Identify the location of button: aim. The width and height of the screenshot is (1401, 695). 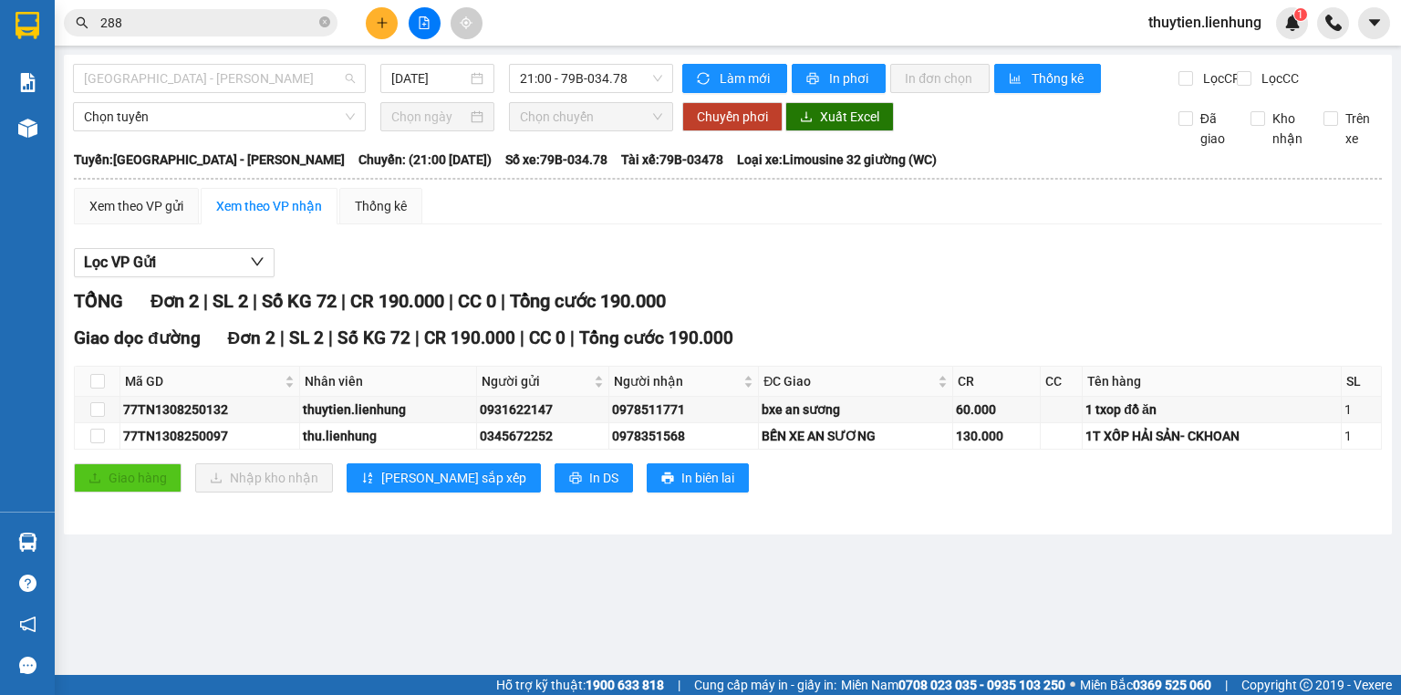
(466, 23).